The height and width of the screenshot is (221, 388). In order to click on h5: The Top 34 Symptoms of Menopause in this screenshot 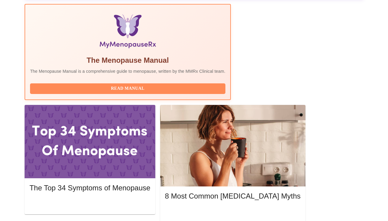, I will do `click(90, 188)`.